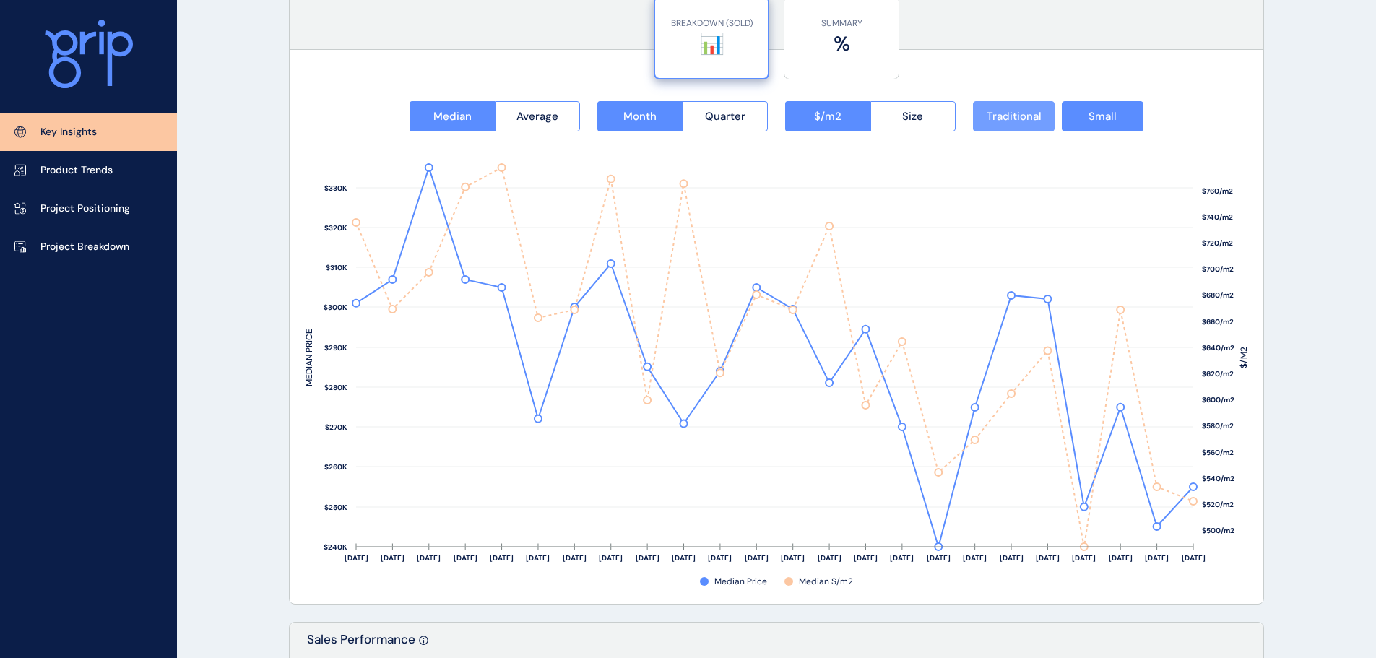 This screenshot has height=658, width=1376. Describe the element at coordinates (826, 581) in the screenshot. I see `span: Median $/m2` at that location.